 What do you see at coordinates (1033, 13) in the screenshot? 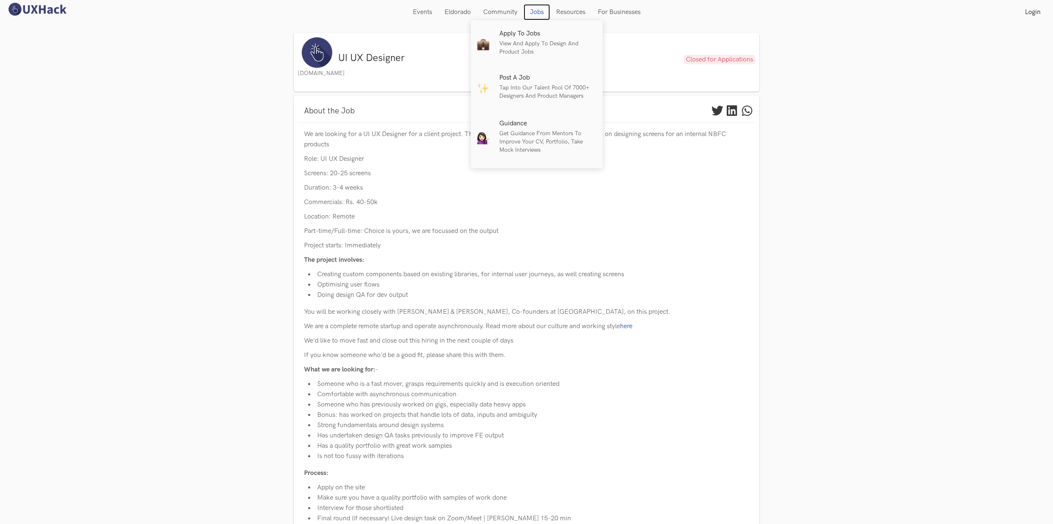
I see `a: Login` at bounding box center [1033, 13].